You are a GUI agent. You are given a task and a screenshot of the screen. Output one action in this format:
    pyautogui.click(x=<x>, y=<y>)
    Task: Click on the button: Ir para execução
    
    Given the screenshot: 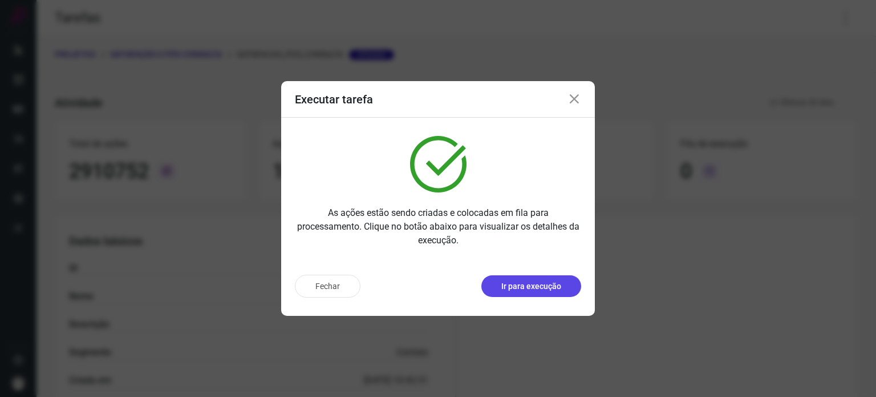 What is the action you would take?
    pyautogui.click(x=531, y=286)
    